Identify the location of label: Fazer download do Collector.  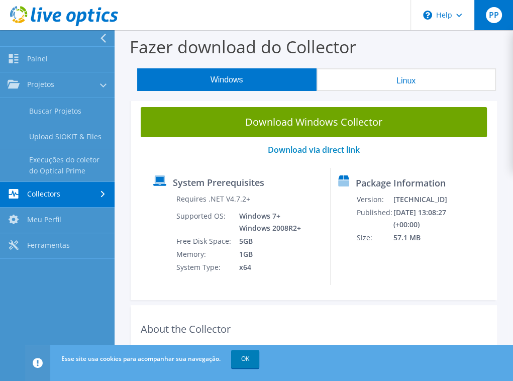
(243, 47).